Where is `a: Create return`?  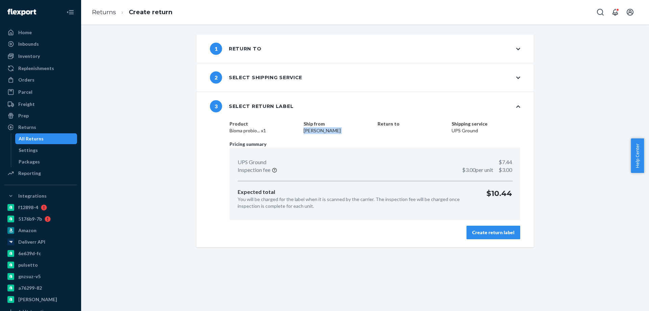
a: Create return is located at coordinates (150, 12).